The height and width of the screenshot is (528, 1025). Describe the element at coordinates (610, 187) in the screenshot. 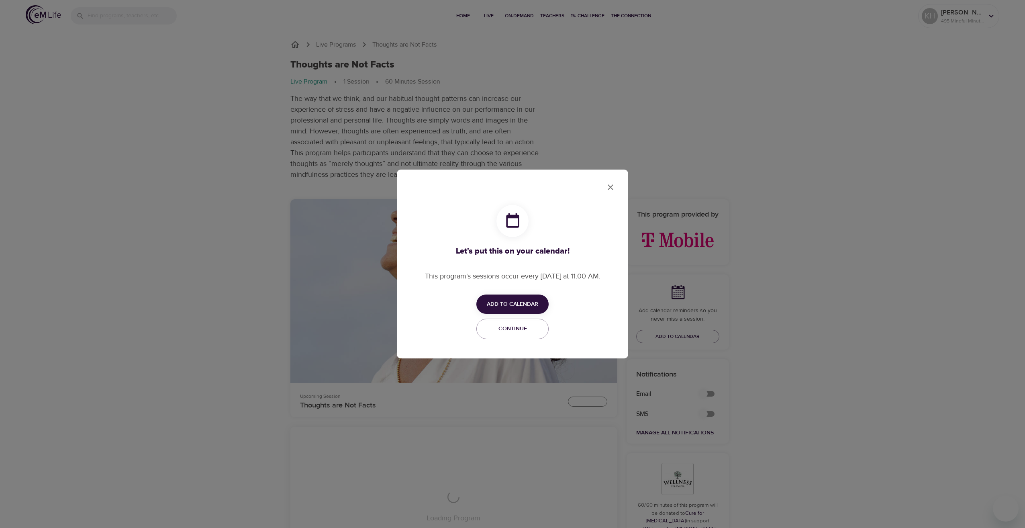

I see `button: close` at that location.